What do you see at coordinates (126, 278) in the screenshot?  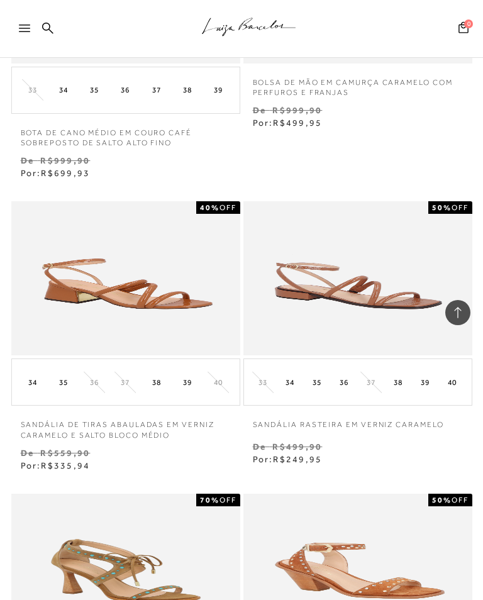 I see `img: SANDÁLIA DE TIRAS ABAULADAS EM VERNIZ CARAMELO E SALTO BLOCO MÉDIO` at bounding box center [126, 278].